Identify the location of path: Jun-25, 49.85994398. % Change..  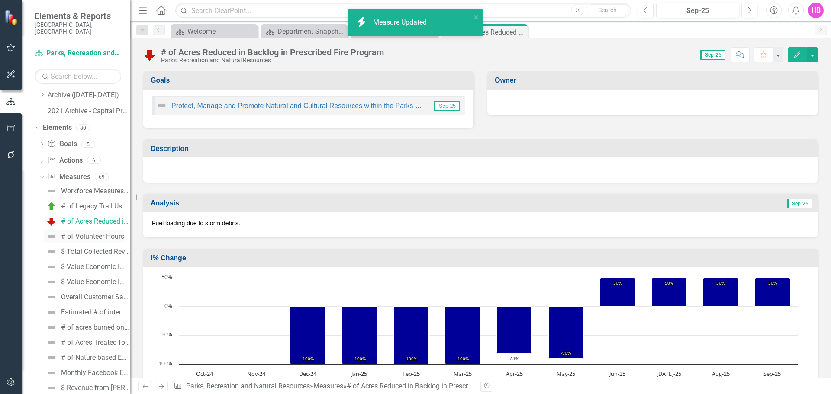
(618, 293).